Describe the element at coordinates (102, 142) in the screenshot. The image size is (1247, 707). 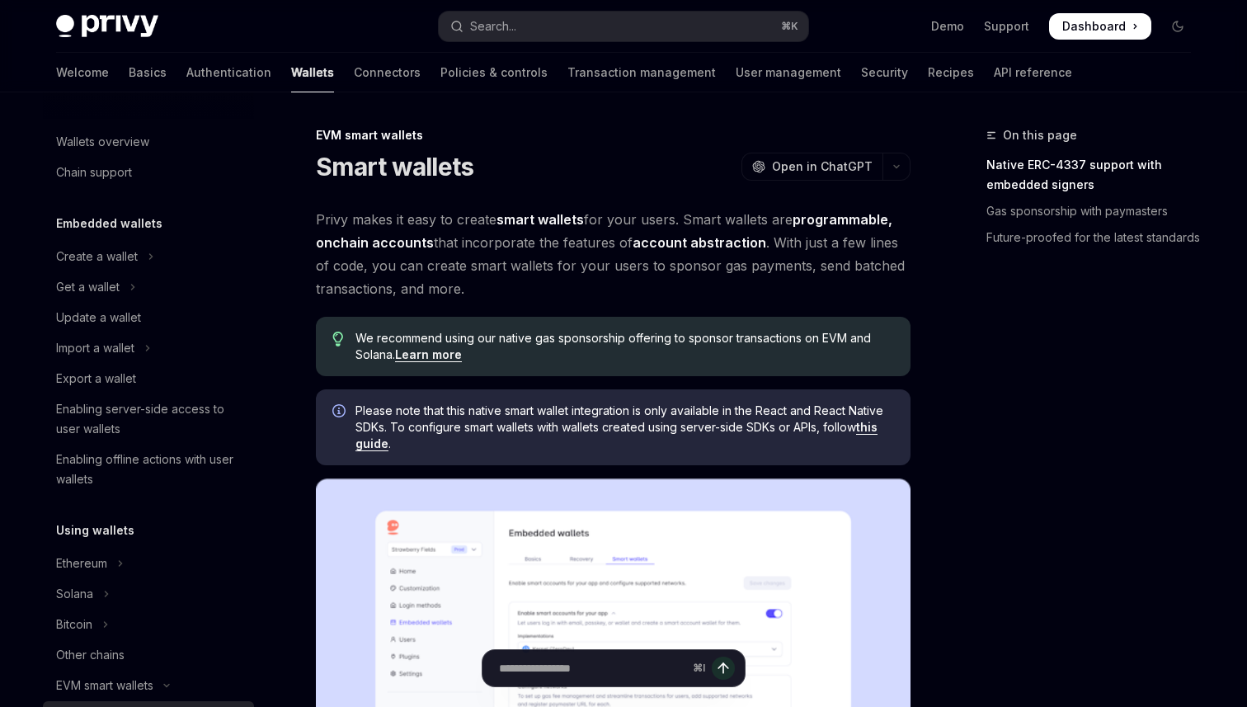
I see `div: Wallets overview` at that location.